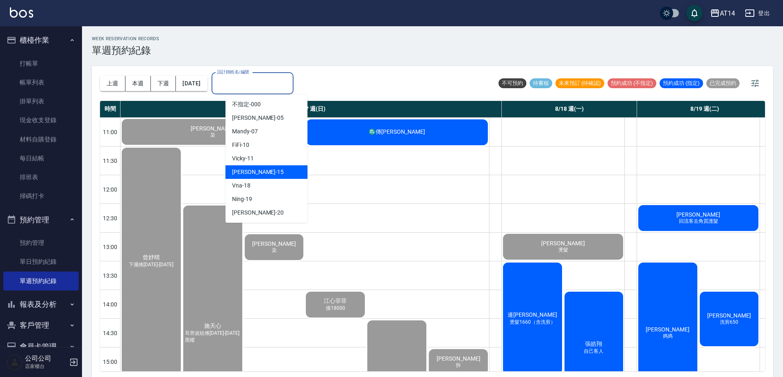 This screenshot has height=377, width=783. I want to click on div: 14:30, so click(110, 332).